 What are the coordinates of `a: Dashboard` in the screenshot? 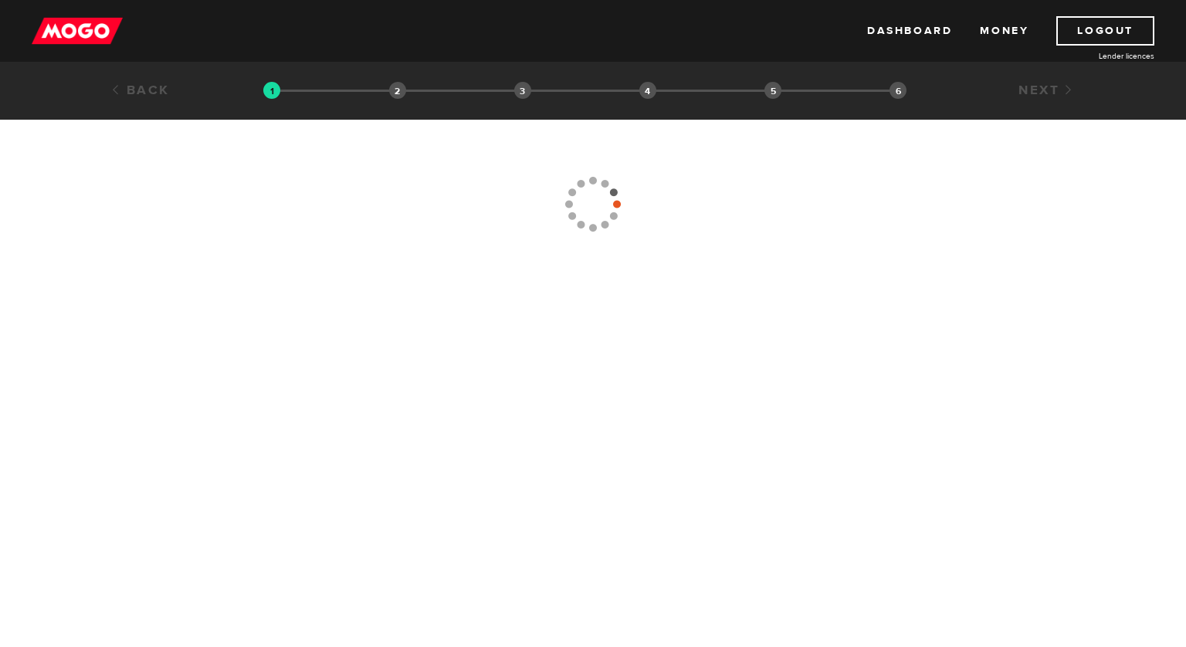 It's located at (910, 31).